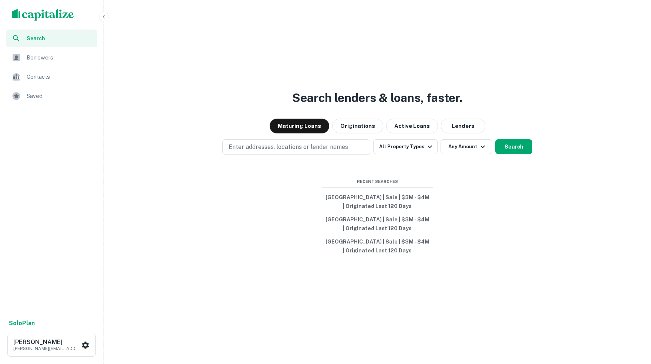  Describe the element at coordinates (22, 323) in the screenshot. I see `a: SoloPlan` at that location.